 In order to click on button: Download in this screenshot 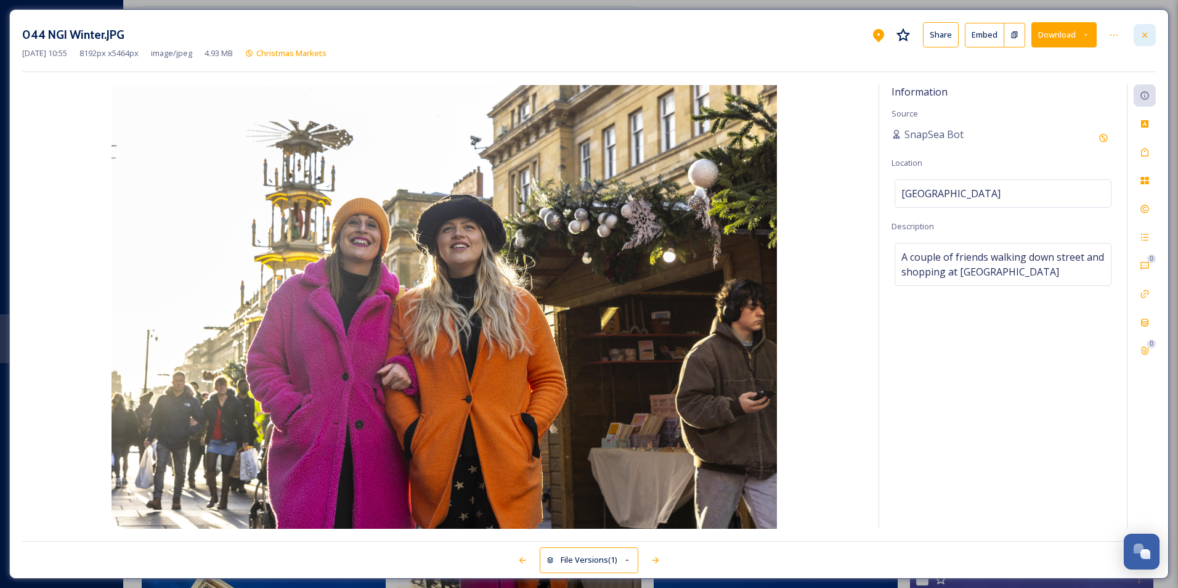, I will do `click(1064, 35)`.